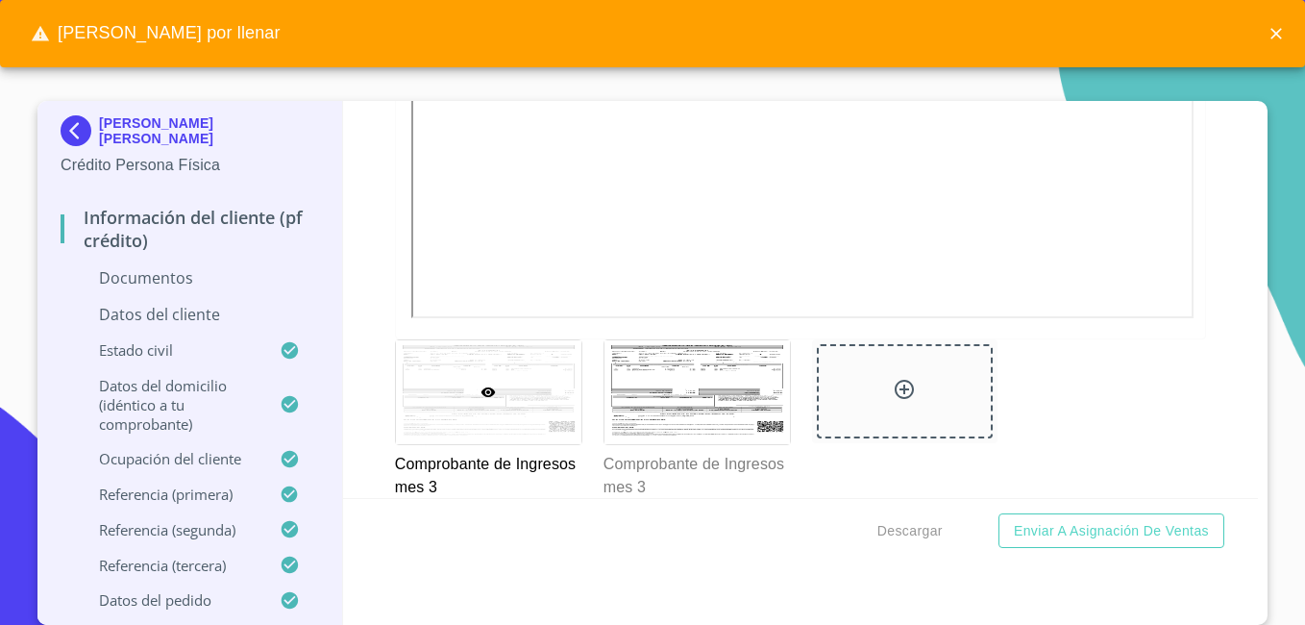 The height and width of the screenshot is (625, 1305). Describe the element at coordinates (697, 392) in the screenshot. I see `img: Comprobante de Ingresos mes 3` at that location.